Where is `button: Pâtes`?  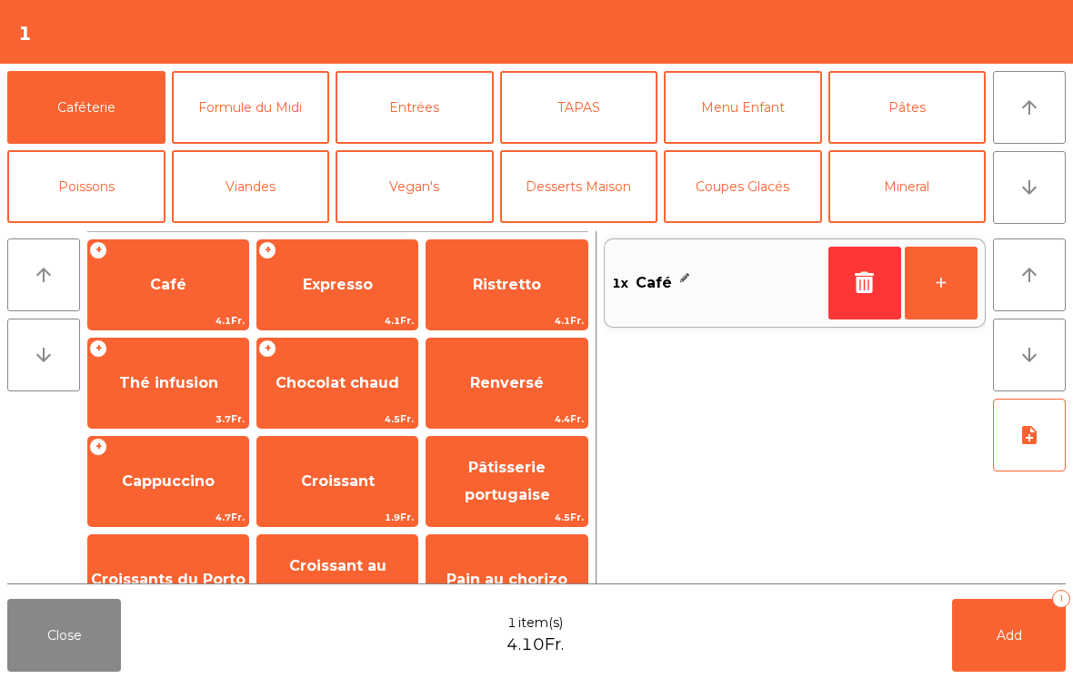
button: Pâtes is located at coordinates (908, 107).